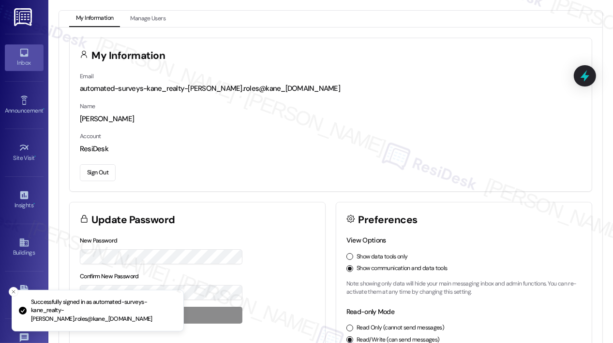  I want to click on a: Buildings, so click(24, 248).